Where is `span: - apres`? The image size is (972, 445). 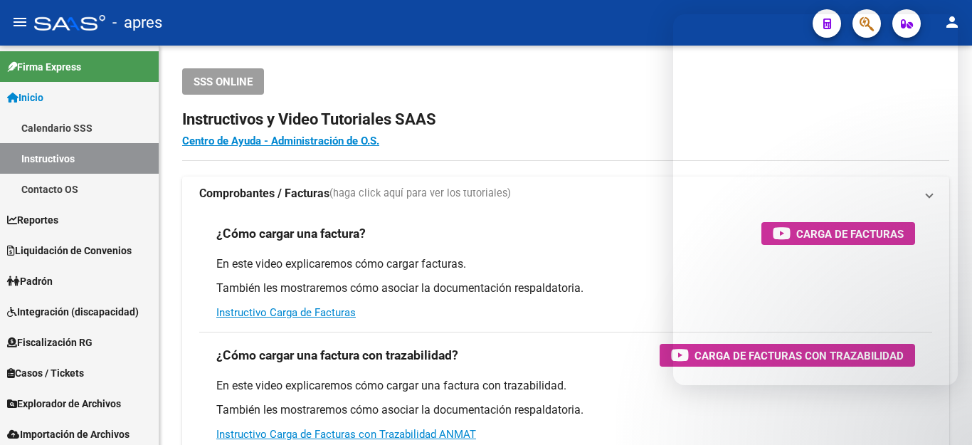
span: - apres is located at coordinates (137, 23).